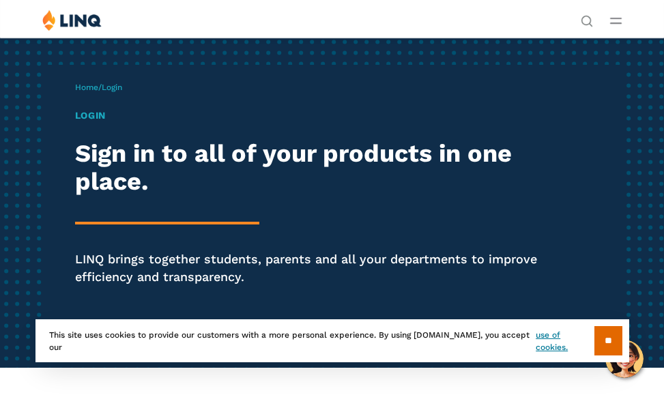 The image size is (664, 395). What do you see at coordinates (564, 341) in the screenshot?
I see `a: use of cookies.` at bounding box center [564, 341].